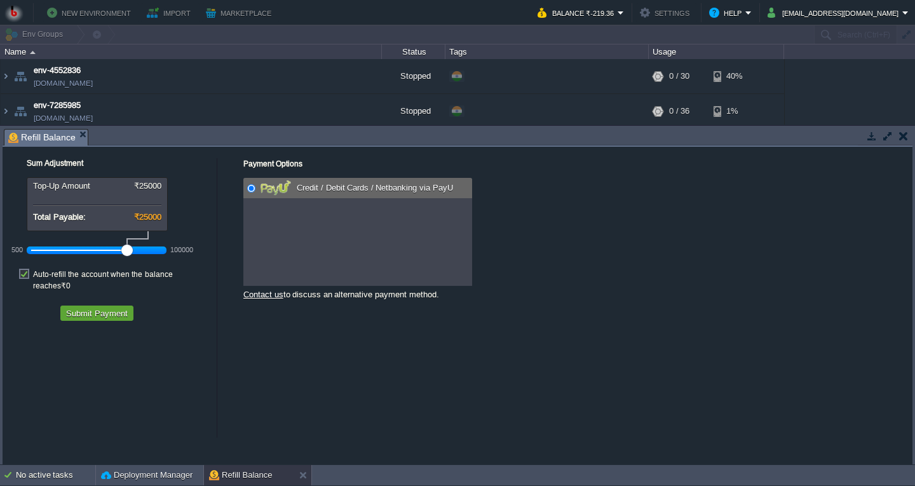  What do you see at coordinates (679, 76) in the screenshot?
I see `div: 0 / 30` at bounding box center [679, 76].